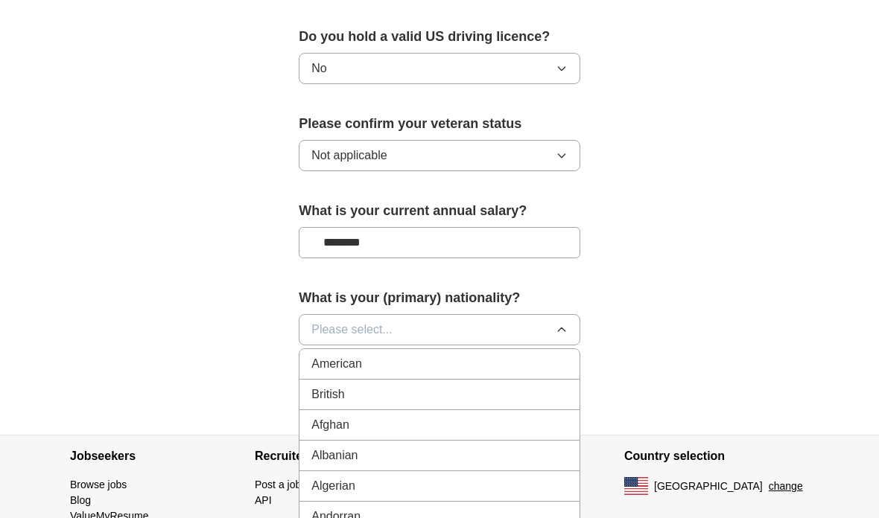 The height and width of the screenshot is (518, 879). Describe the element at coordinates (348, 156) in the screenshot. I see `span: Not applicable` at that location.